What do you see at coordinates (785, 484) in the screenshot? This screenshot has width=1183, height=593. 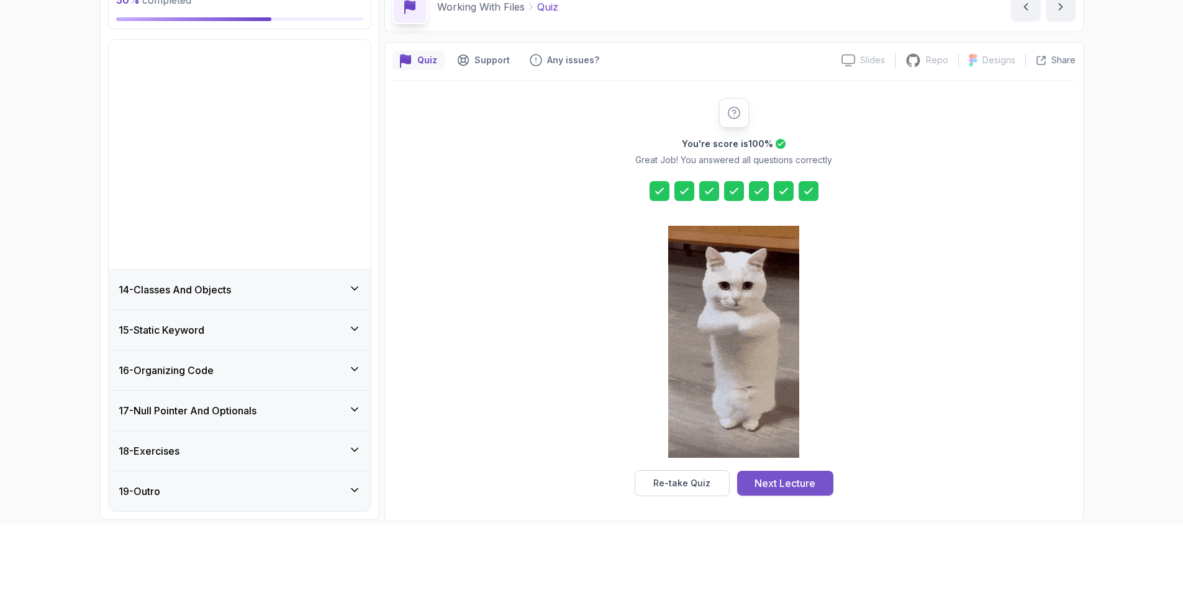 I see `button: Next Lecture` at bounding box center [785, 484].